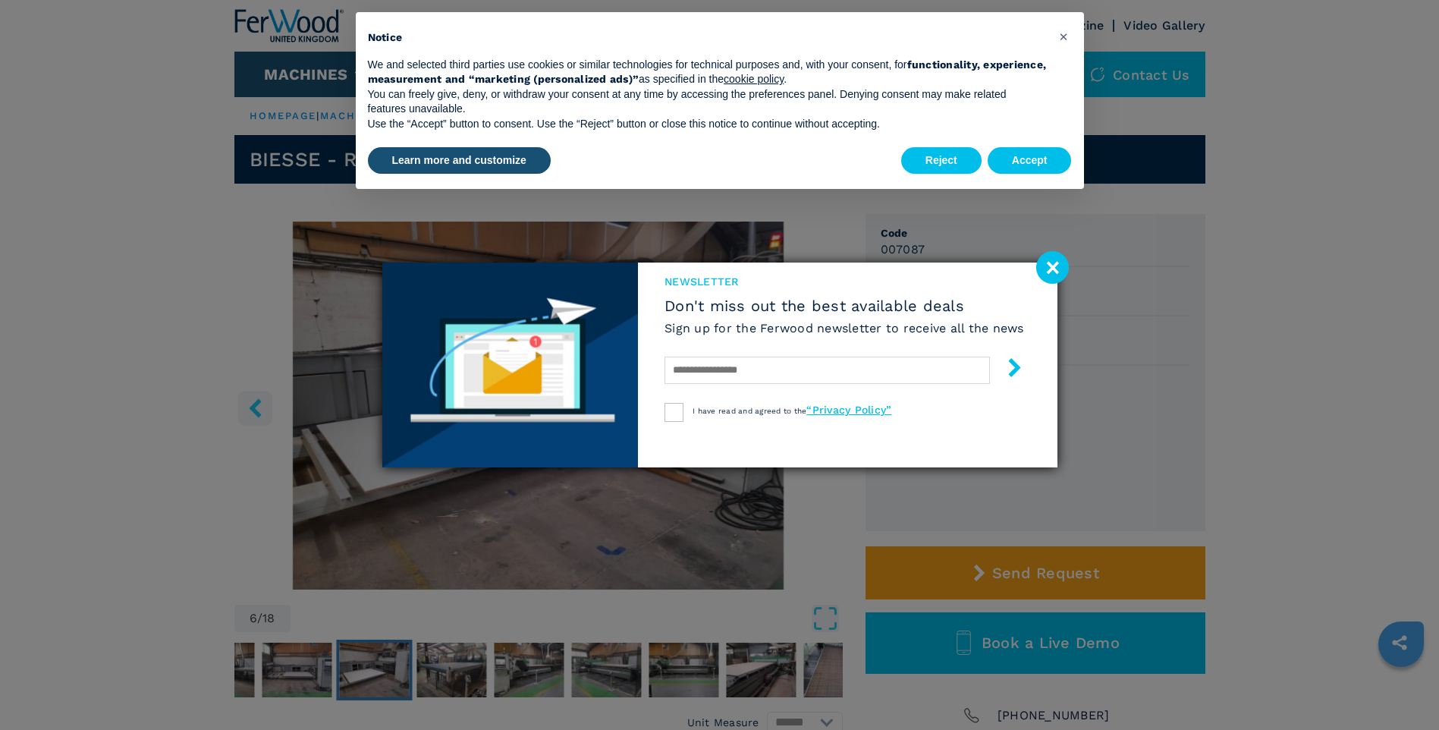 The width and height of the screenshot is (1439, 730). Describe the element at coordinates (1030, 161) in the screenshot. I see `button: Accept` at that location.